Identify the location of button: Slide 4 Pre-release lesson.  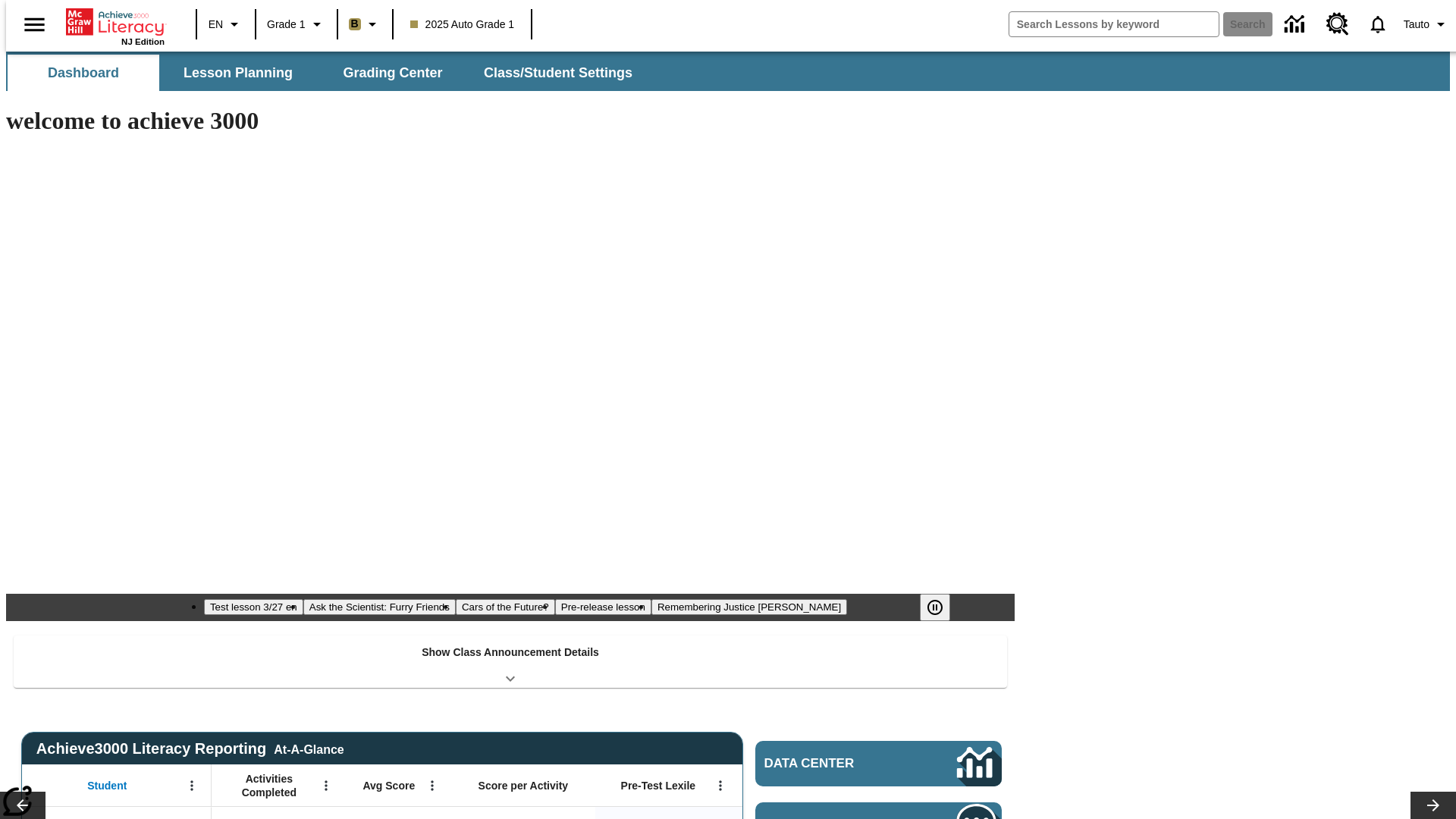
(603, 607).